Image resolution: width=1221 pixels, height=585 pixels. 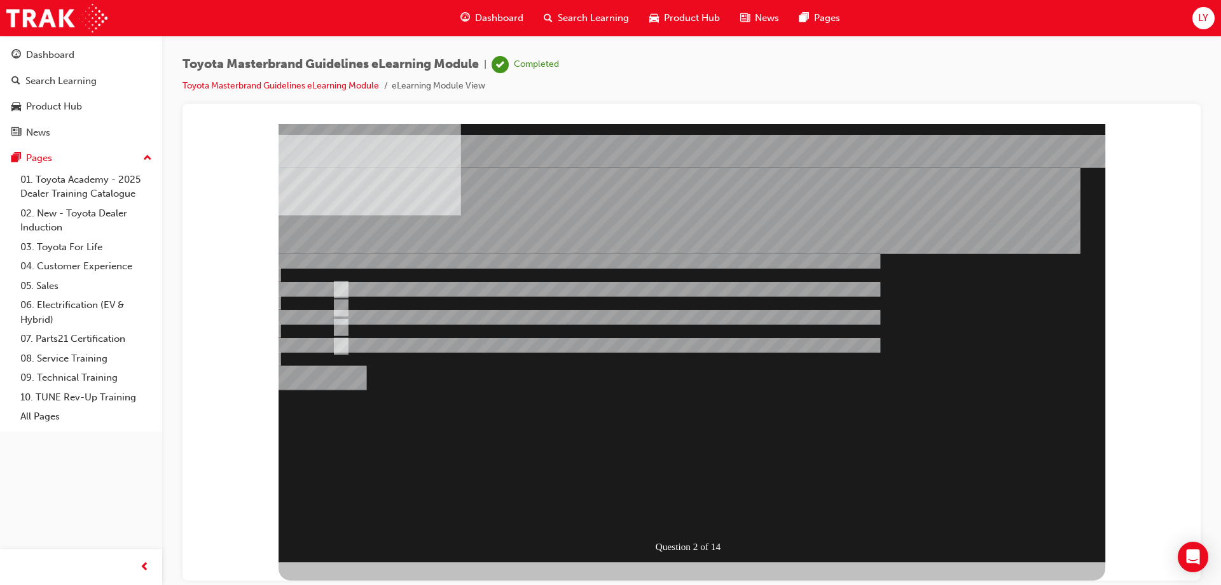 What do you see at coordinates (81, 132) in the screenshot?
I see `a: News` at bounding box center [81, 132].